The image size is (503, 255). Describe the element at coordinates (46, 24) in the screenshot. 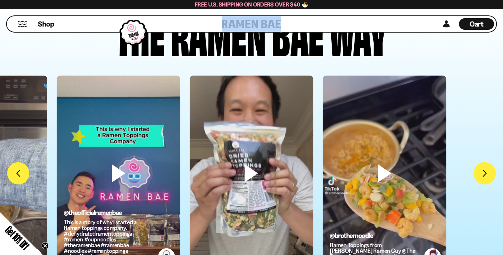

I see `a: Shop` at that location.